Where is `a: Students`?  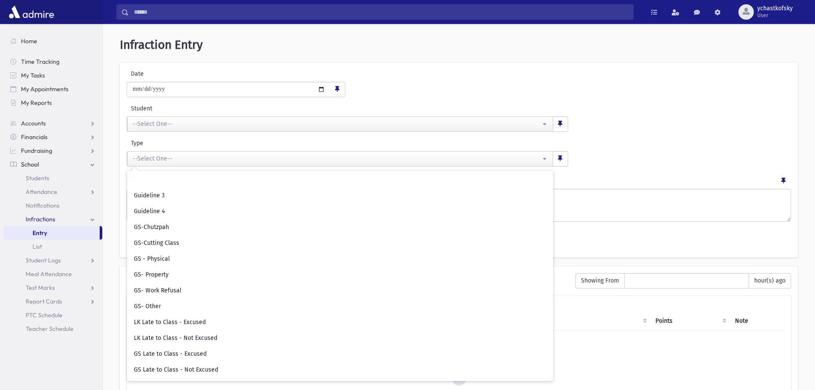 a: Students is located at coordinates (53, 178).